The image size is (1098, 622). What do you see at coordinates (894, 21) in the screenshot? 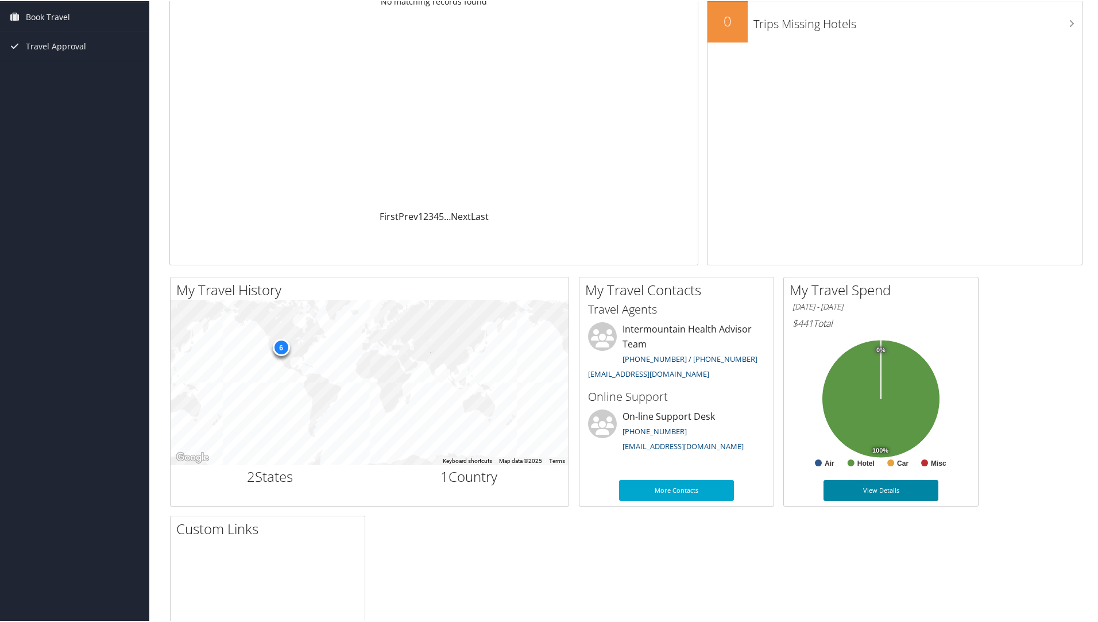
I see `a: 0Trips Missing Hotels` at bounding box center [894, 21].